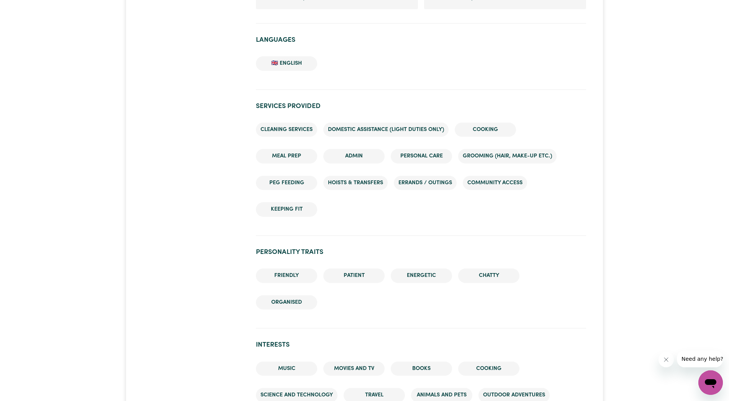 This screenshot has width=729, height=401. I want to click on li: Admin, so click(354, 156).